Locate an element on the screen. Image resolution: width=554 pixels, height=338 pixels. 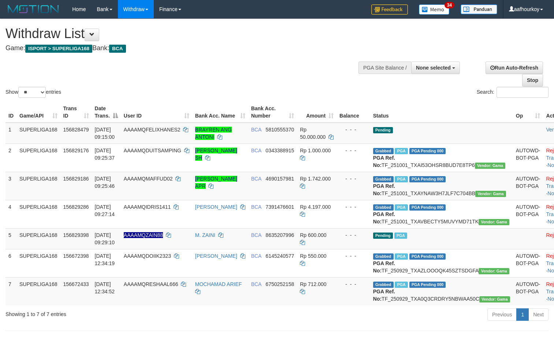
span: ISPORT > SUPERLIGA168 is located at coordinates (59, 49).